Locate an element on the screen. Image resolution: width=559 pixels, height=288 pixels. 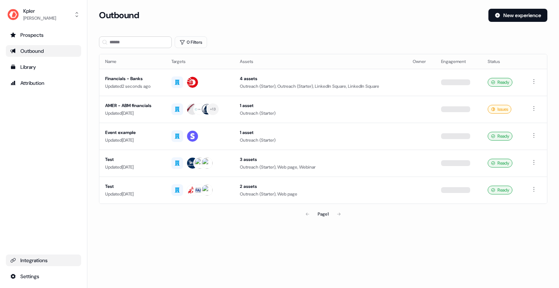
div: Kpler is located at coordinates (40, 11).